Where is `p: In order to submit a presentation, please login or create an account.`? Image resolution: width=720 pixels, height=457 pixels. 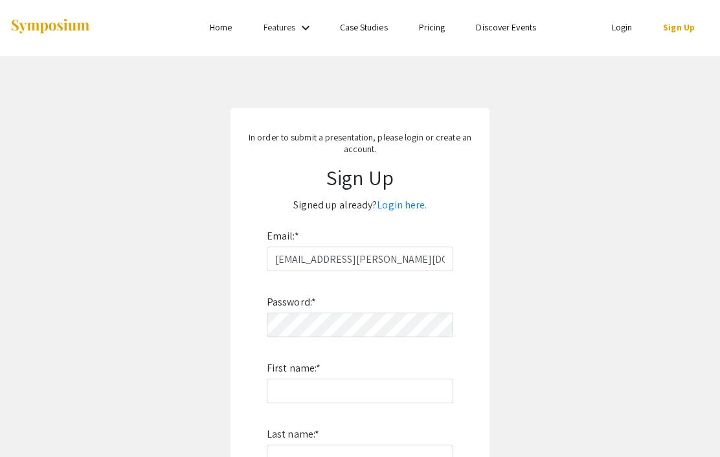 p: In order to submit a presentation, please login or create an account. is located at coordinates (360, 143).